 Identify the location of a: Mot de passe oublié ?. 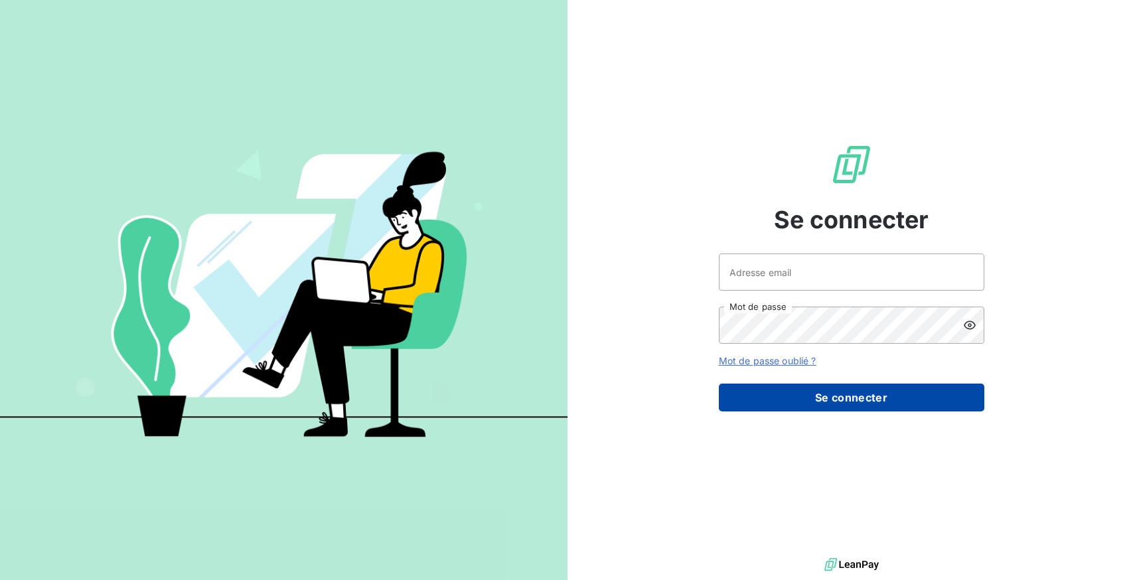
(767, 360).